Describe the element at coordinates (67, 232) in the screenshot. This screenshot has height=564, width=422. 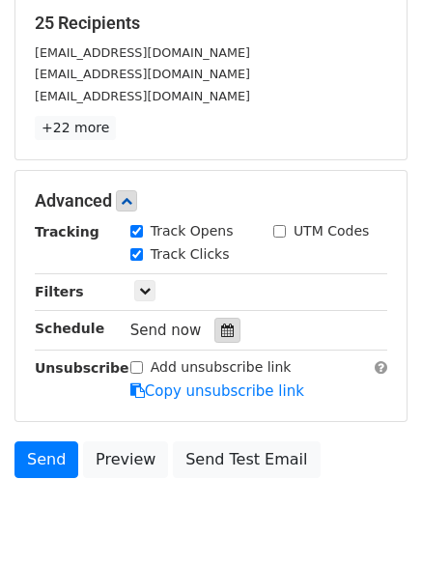
I see `strong: Tracking` at that location.